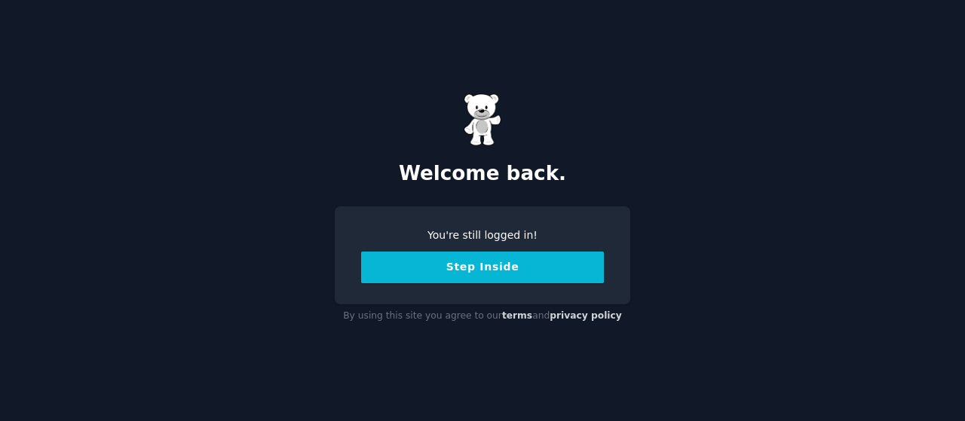  What do you see at coordinates (586, 316) in the screenshot?
I see `a: privacy policy` at bounding box center [586, 316].